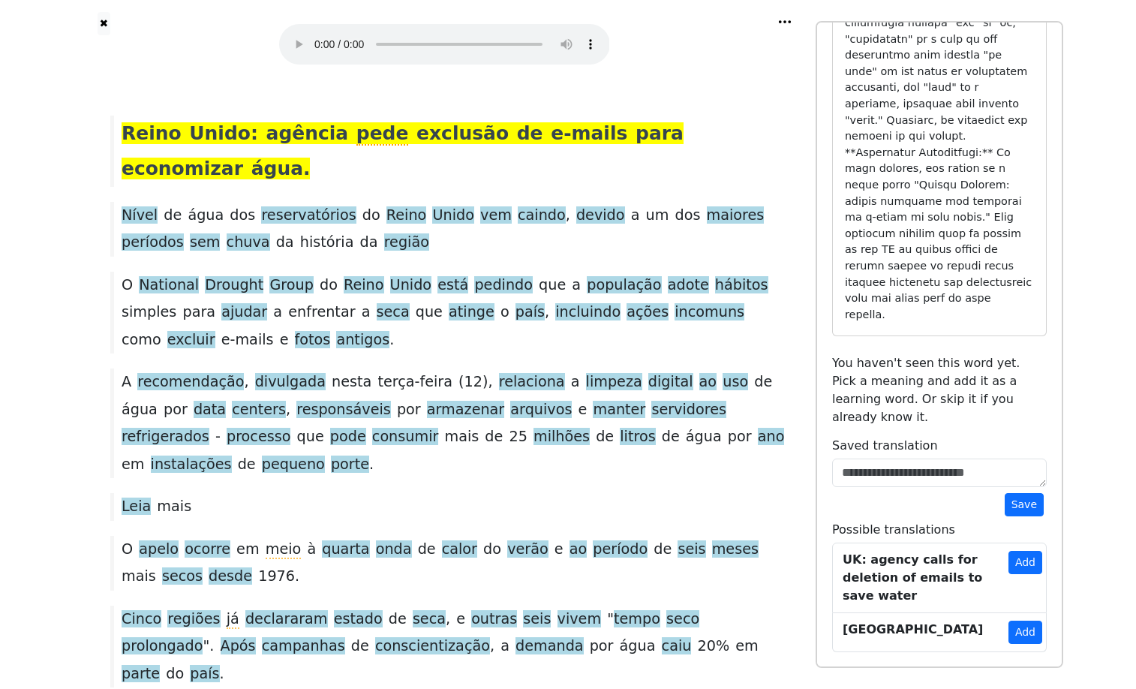  I want to click on span: onda, so click(394, 549).